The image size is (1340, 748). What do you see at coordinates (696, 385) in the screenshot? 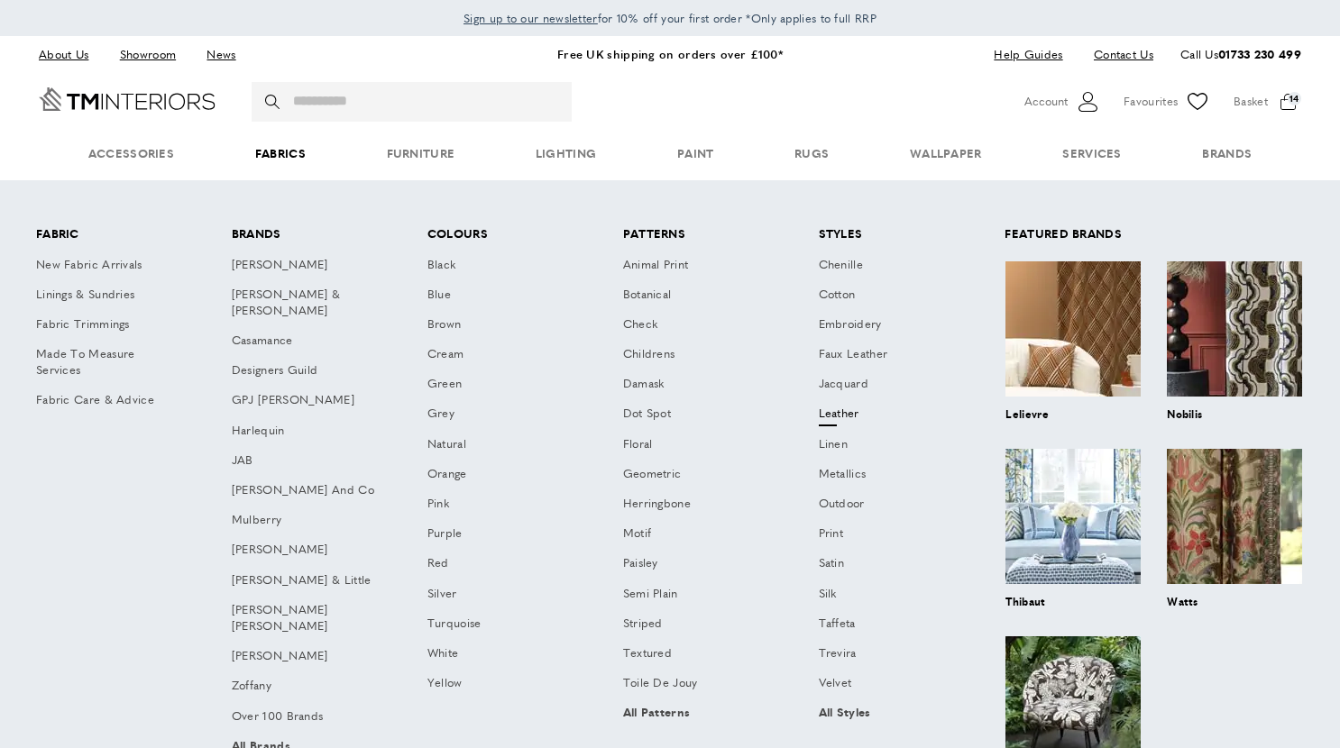
I see `a: Damask` at bounding box center [696, 385].